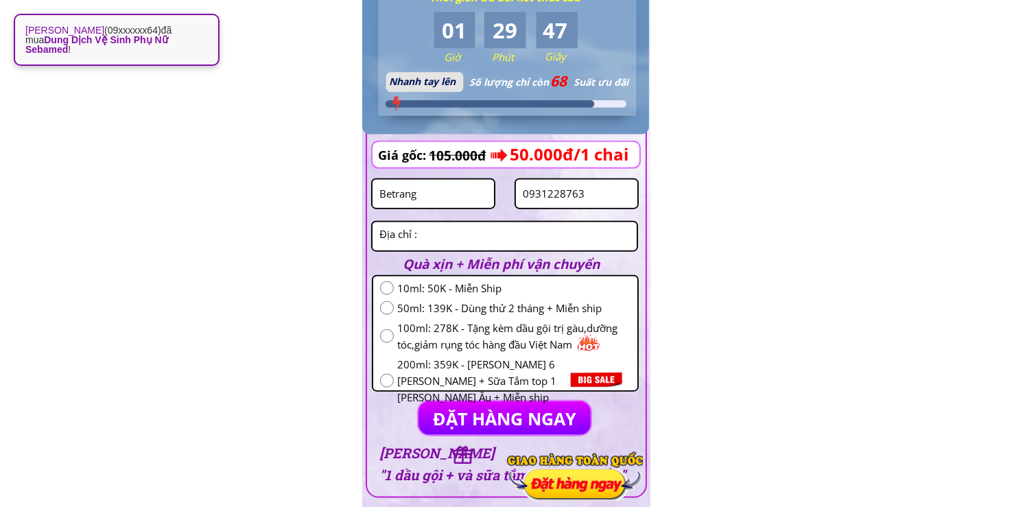 The height and width of the screenshot is (507, 1012). Describe the element at coordinates (596, 154) in the screenshot. I see `h3: 50.000đ/1 chai` at that location.